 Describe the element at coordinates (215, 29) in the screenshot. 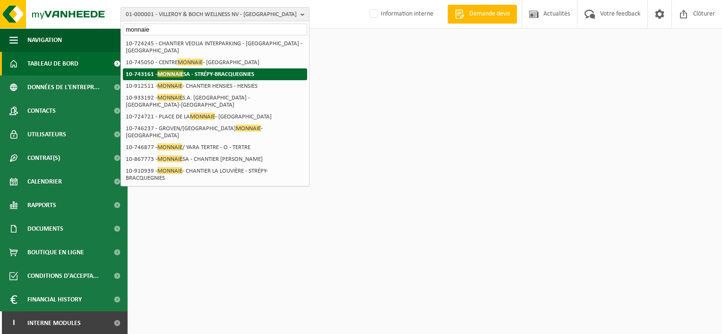

I see `input: Chercher des succursales liées` at that location.